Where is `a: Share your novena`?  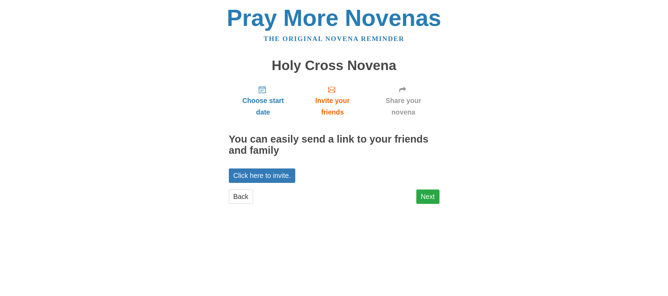
a: Share your novena is located at coordinates (403, 101).